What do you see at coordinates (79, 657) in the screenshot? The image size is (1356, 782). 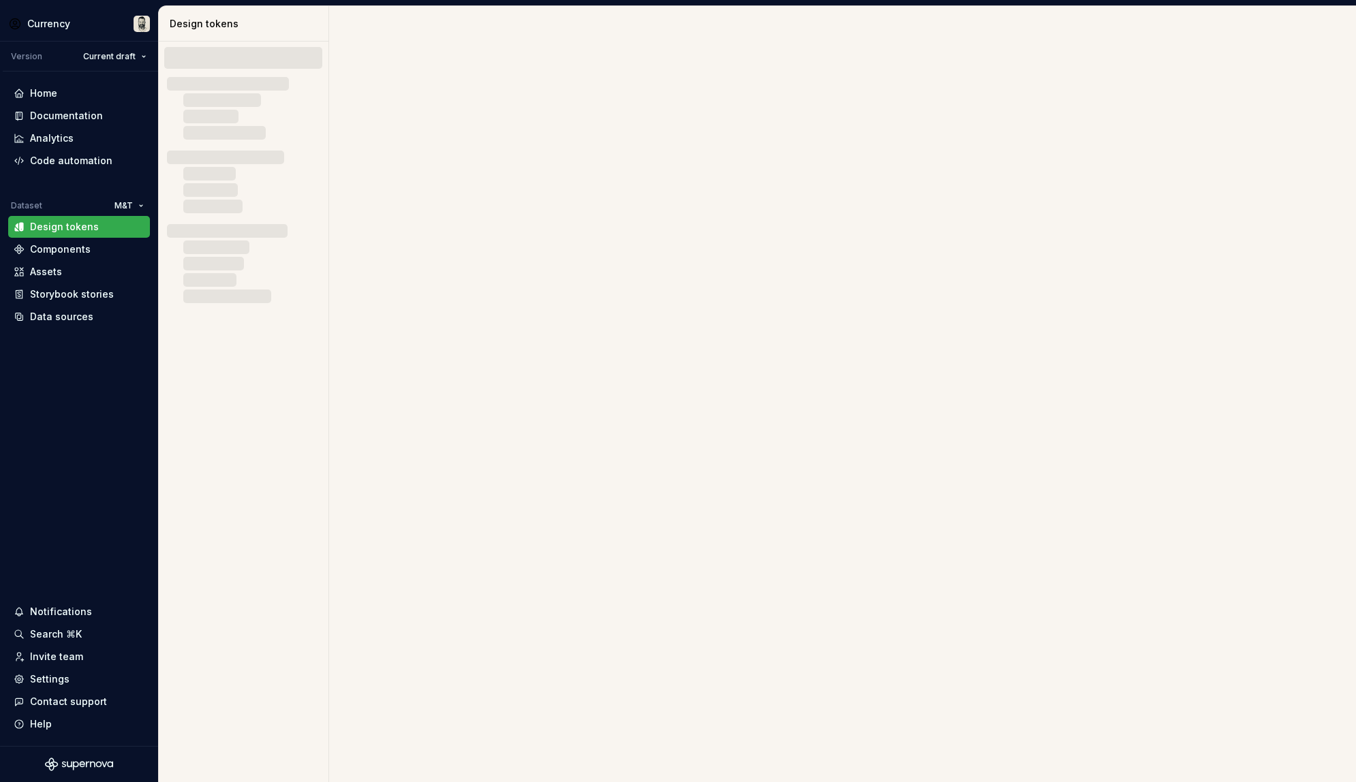 I see `a: Invite team` at bounding box center [79, 657].